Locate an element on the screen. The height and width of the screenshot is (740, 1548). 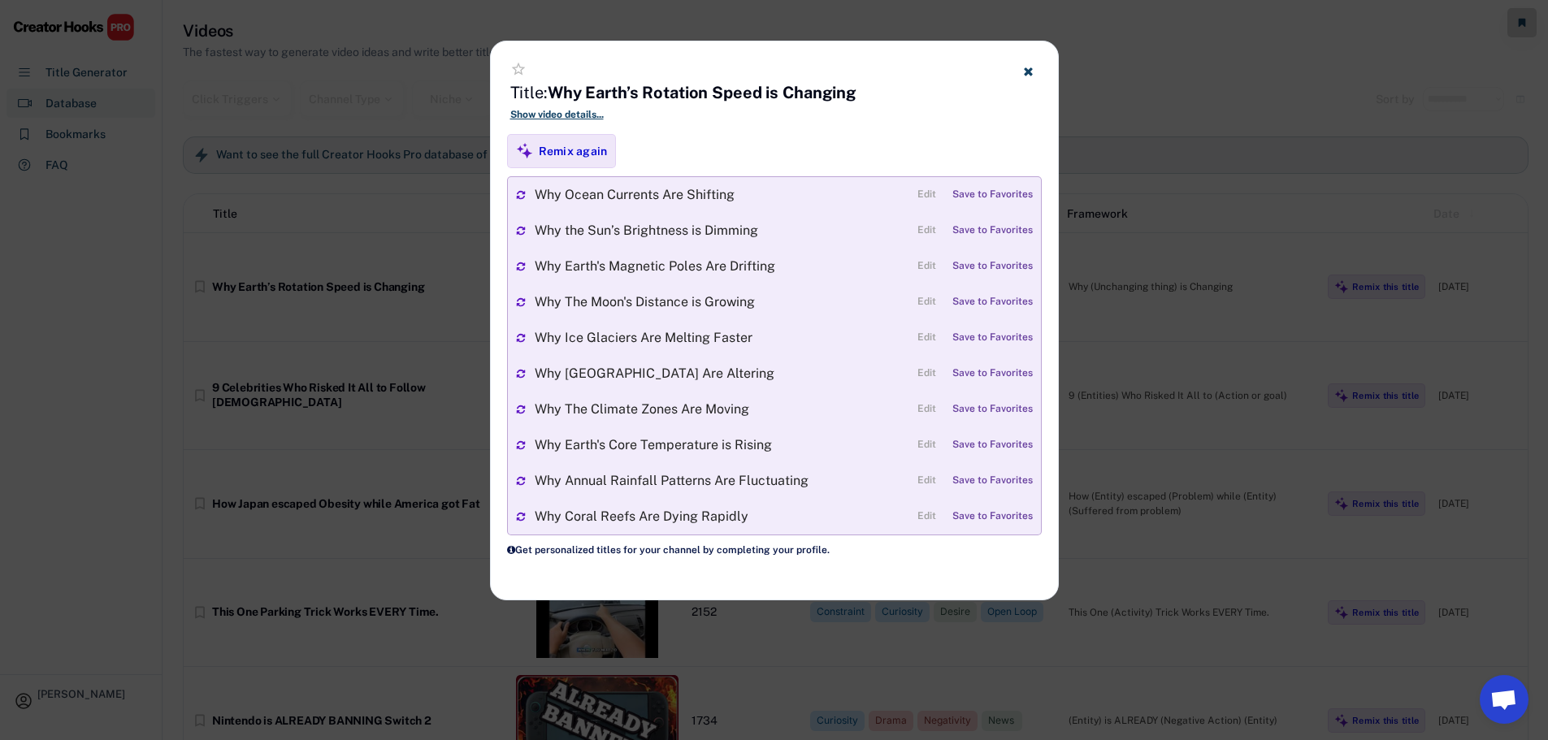
div: Why The Climate Zones Are Moving is located at coordinates (722, 410).